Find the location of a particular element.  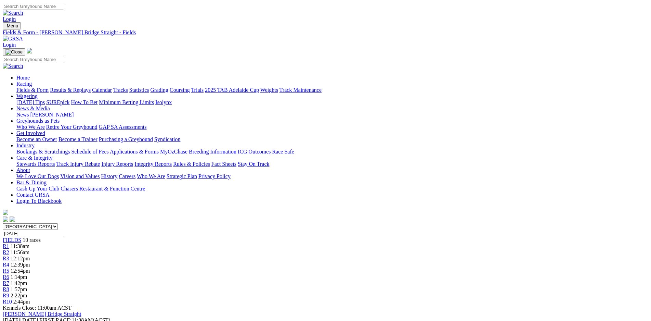

div: About is located at coordinates (332, 176).